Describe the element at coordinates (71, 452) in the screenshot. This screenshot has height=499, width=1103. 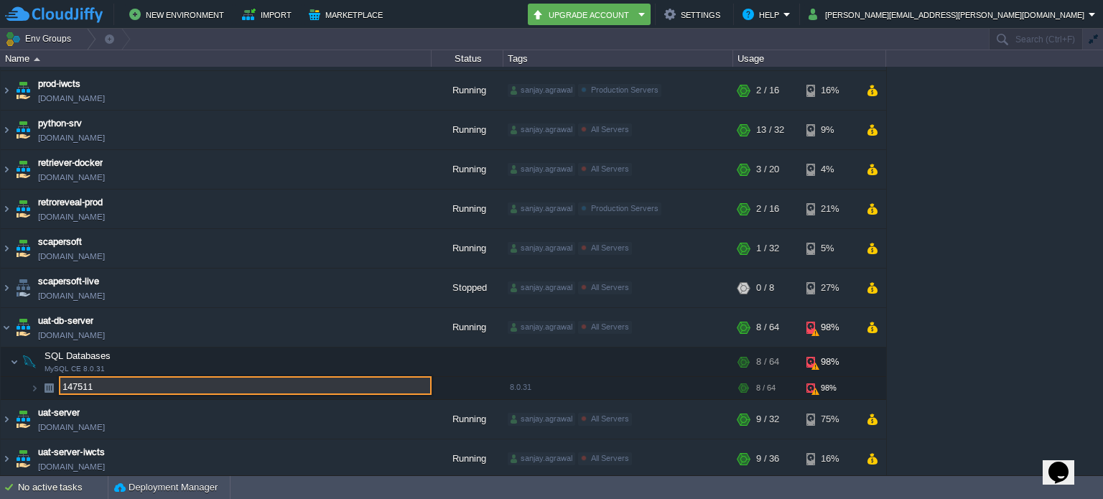
I see `span: uat-server-iwcts` at that location.